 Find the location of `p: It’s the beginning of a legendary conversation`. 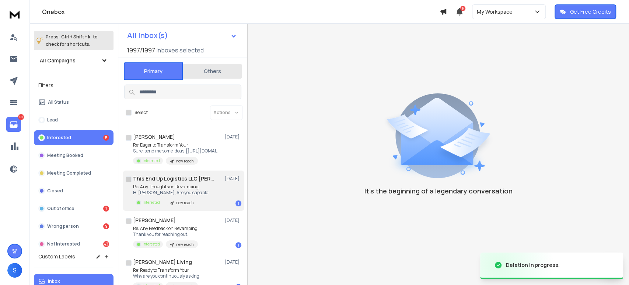

p: It’s the beginning of a legendary conversation is located at coordinates (439, 191).